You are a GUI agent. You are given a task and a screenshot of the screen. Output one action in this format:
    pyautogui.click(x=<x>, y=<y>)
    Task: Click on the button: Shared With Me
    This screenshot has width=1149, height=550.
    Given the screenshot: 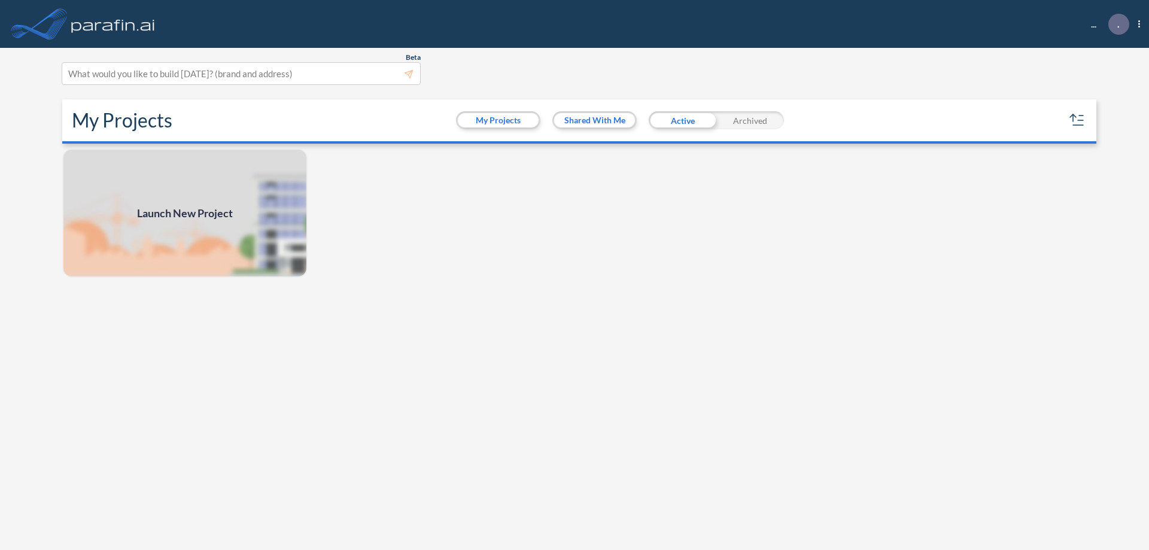 What is the action you would take?
    pyautogui.click(x=594, y=120)
    